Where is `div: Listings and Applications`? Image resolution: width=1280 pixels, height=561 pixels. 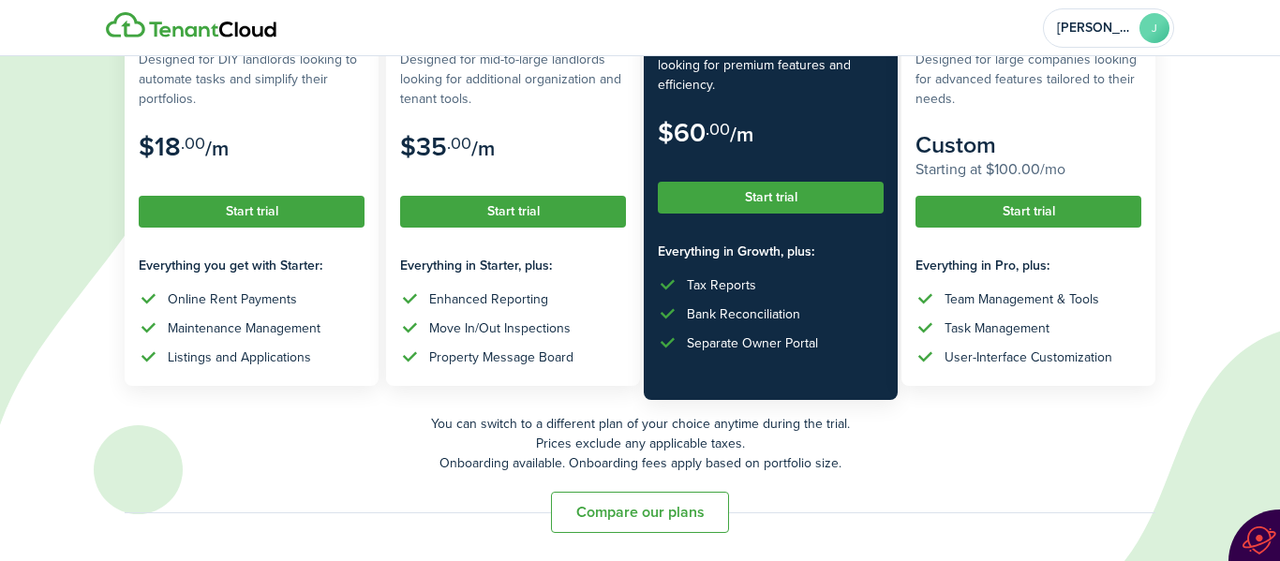 div: Listings and Applications is located at coordinates (239, 357).